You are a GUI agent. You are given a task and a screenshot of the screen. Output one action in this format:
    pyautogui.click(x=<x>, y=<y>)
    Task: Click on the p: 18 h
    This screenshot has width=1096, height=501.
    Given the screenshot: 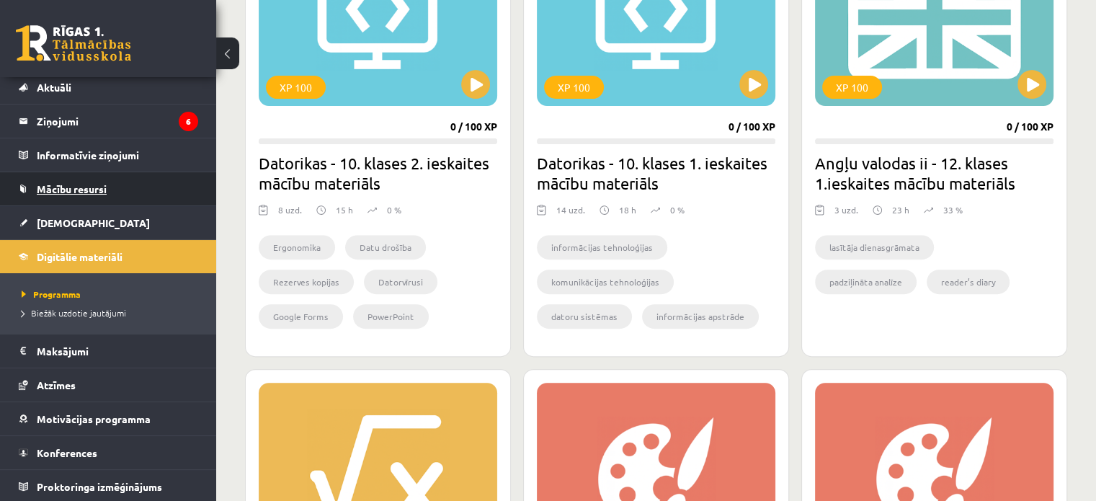 What is the action you would take?
    pyautogui.click(x=628, y=210)
    